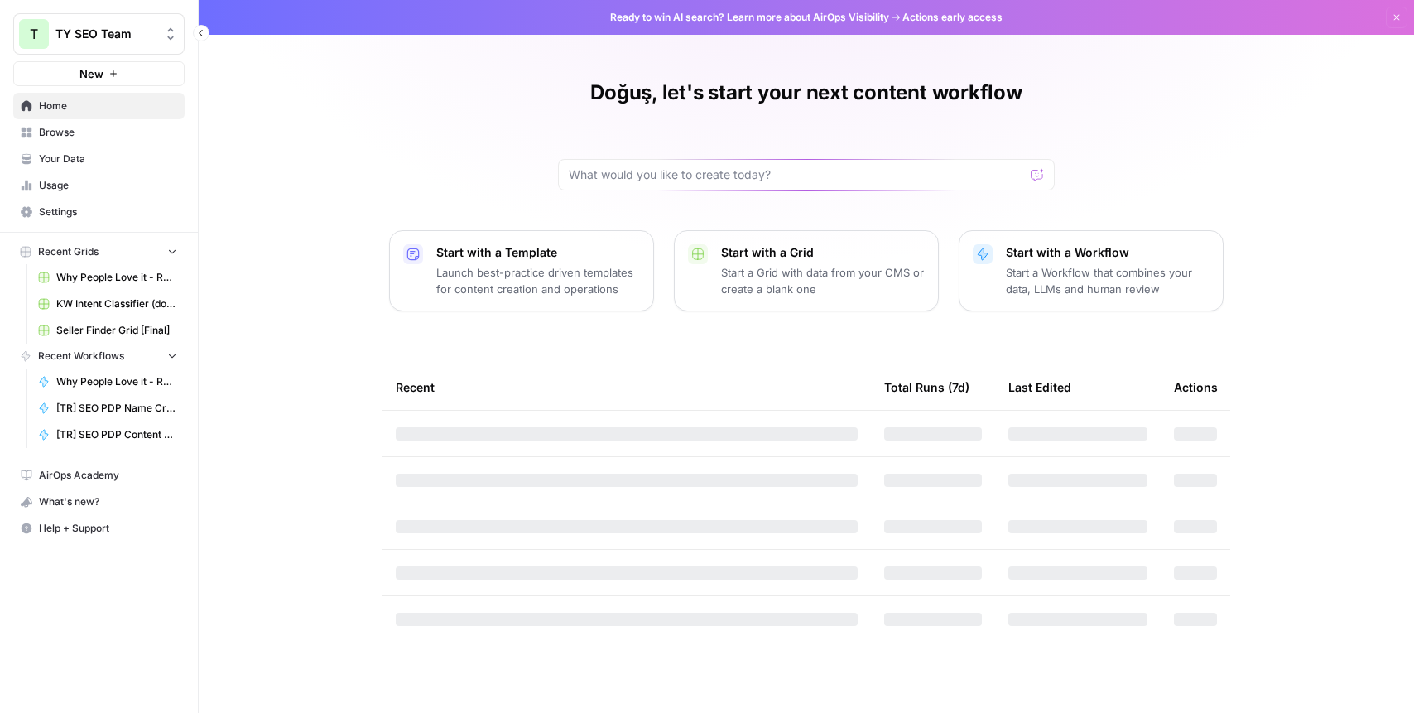  Describe the element at coordinates (108, 106) in the screenshot. I see `span: Home` at that location.